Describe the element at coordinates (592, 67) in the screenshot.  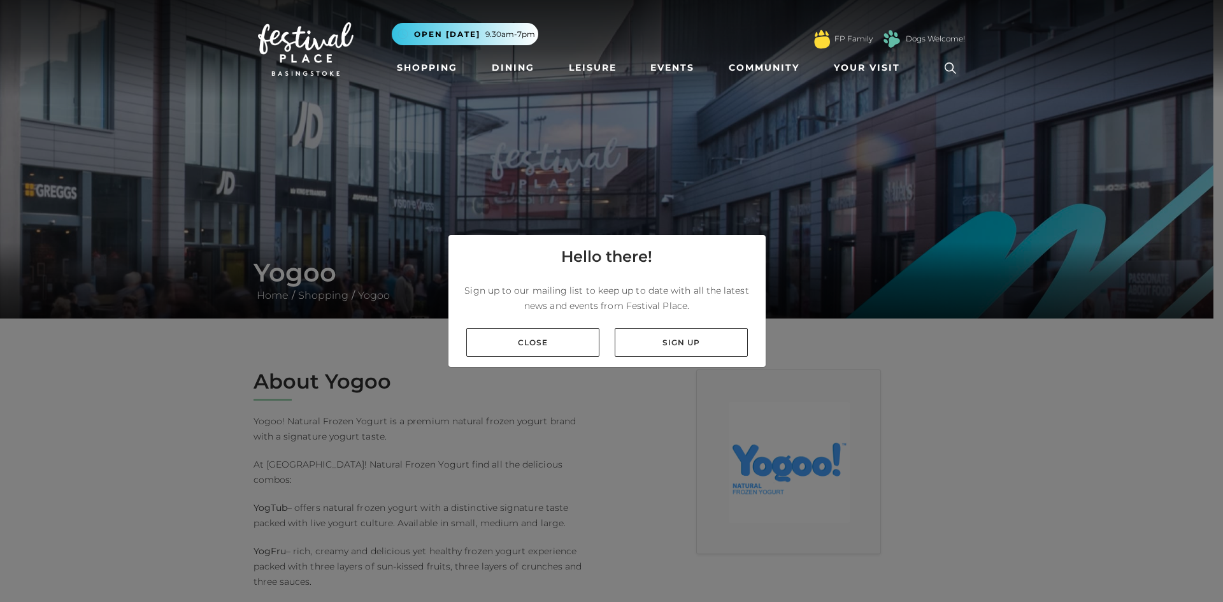
I see `a: Leisure` at that location.